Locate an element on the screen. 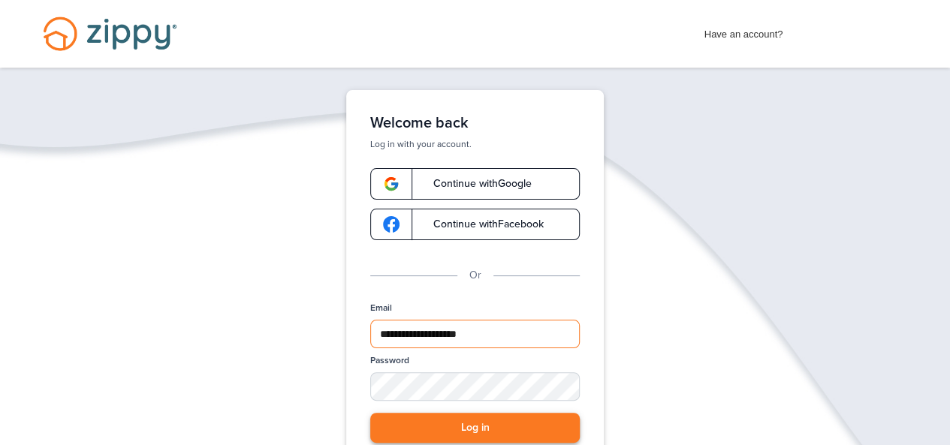 The height and width of the screenshot is (445, 950). p: Log in with your account. is located at coordinates (474, 144).